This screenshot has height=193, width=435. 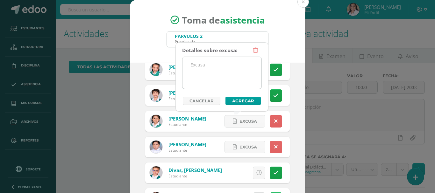 I want to click on span: Toma de, so click(x=223, y=20).